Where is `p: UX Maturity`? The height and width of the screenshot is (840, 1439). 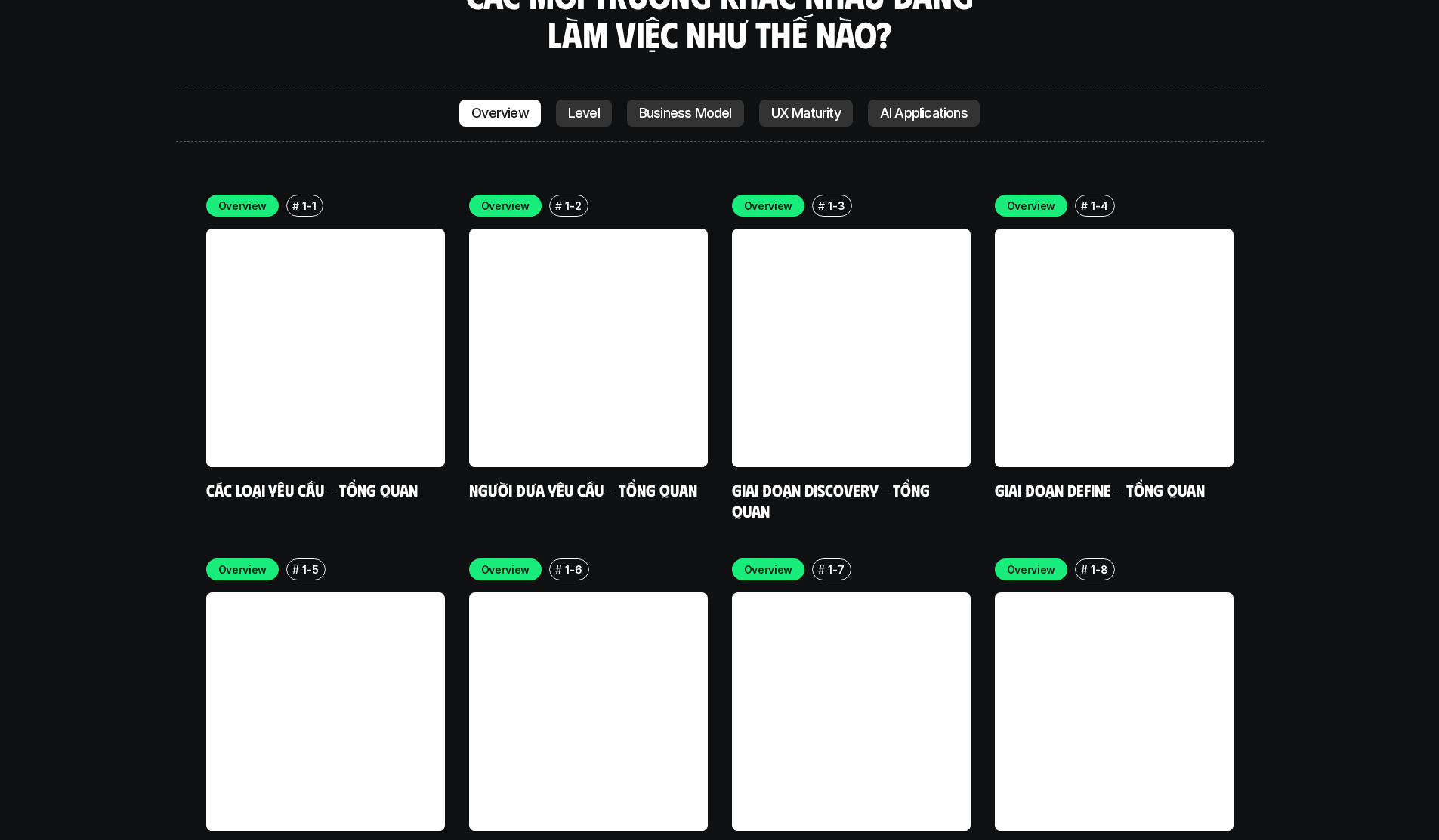 p: UX Maturity is located at coordinates (806, 114).